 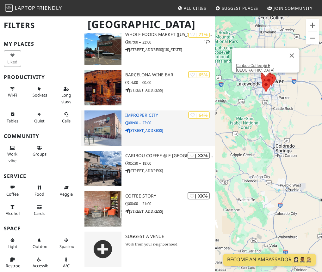 I want to click on h3: Space, so click(x=40, y=229).